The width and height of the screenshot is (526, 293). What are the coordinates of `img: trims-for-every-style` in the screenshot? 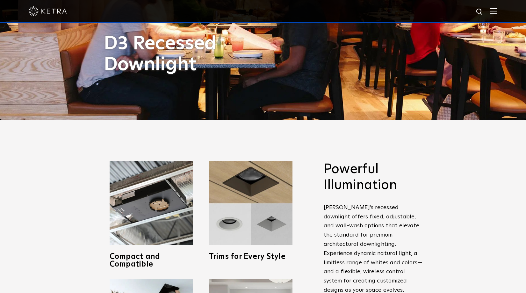 It's located at (251, 203).